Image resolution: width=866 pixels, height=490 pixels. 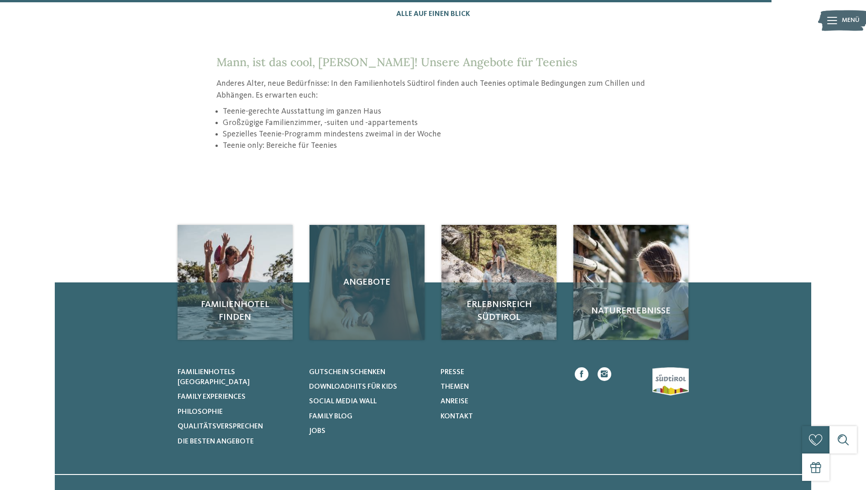 I want to click on span: Themen, so click(x=455, y=387).